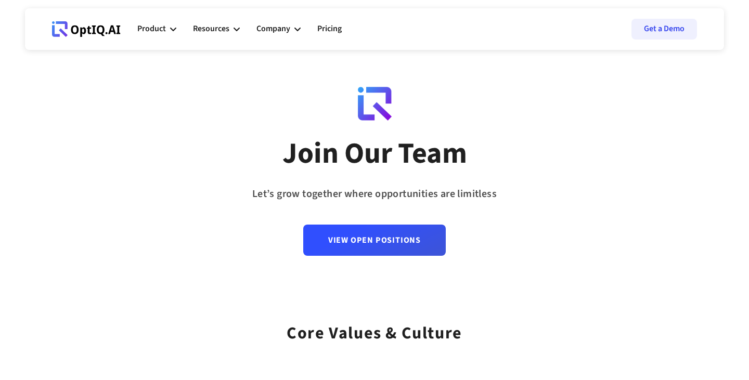 Image resolution: width=749 pixels, height=380 pixels. What do you see at coordinates (151, 29) in the screenshot?
I see `div: Product` at bounding box center [151, 29].